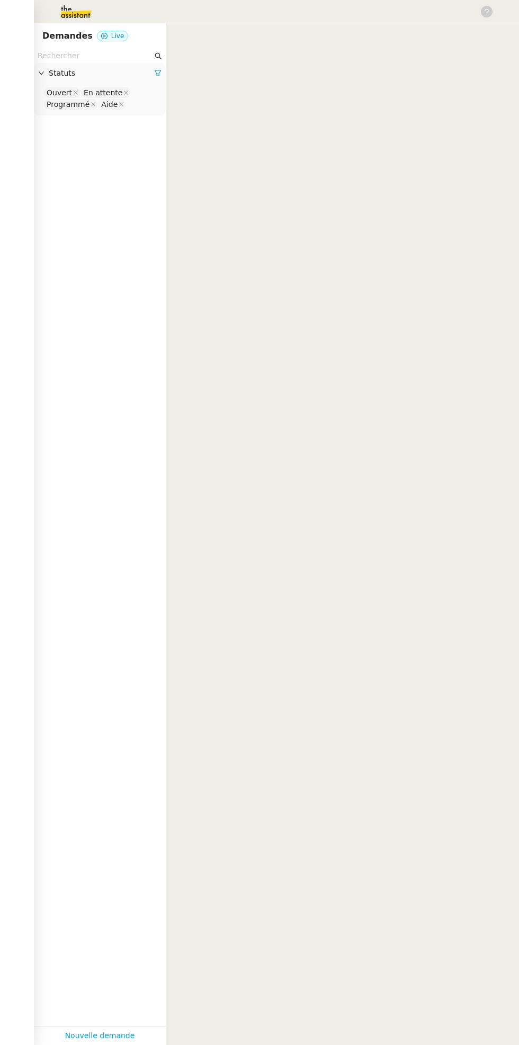 This screenshot has height=1045, width=519. What do you see at coordinates (62, 93) in the screenshot?
I see `nz-select-item: Ouvert` at bounding box center [62, 93].